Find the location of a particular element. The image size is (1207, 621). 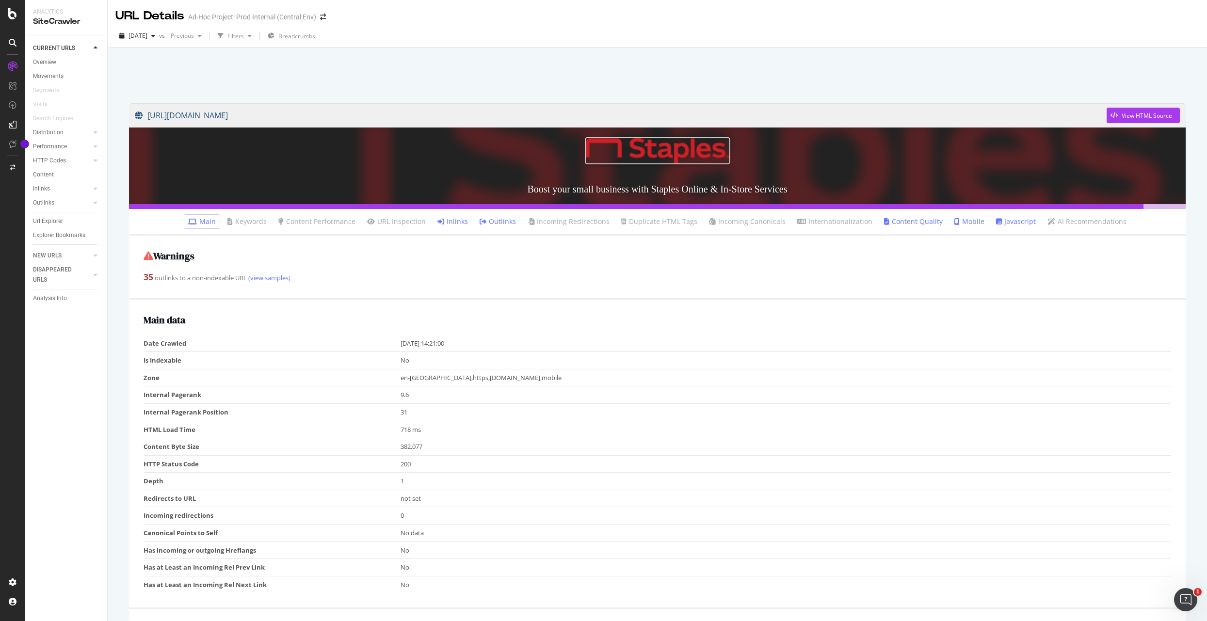

a: Main is located at coordinates (202, 222).